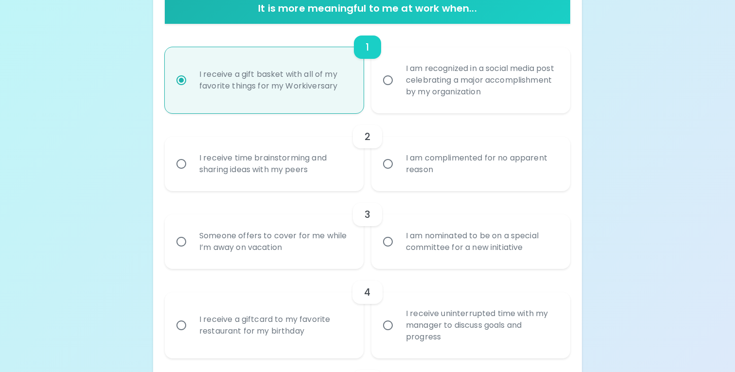  I want to click on h6: 3, so click(367, 214).